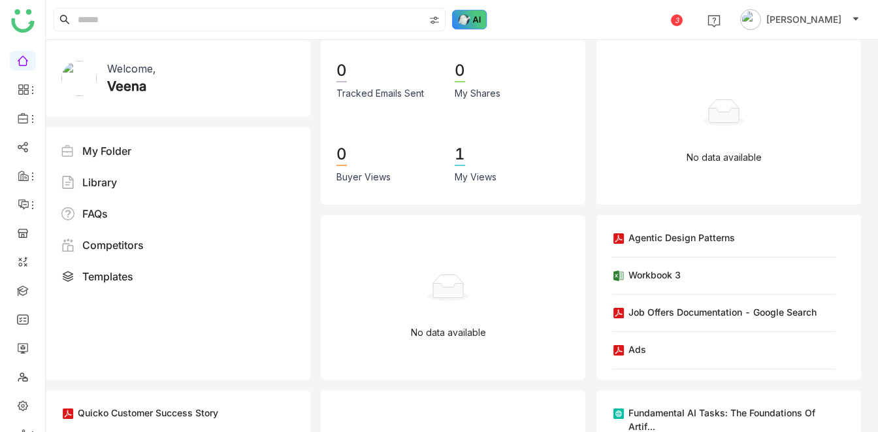 The height and width of the screenshot is (432, 878). What do you see at coordinates (363, 177) in the screenshot?
I see `div: Buyer Views` at bounding box center [363, 177].